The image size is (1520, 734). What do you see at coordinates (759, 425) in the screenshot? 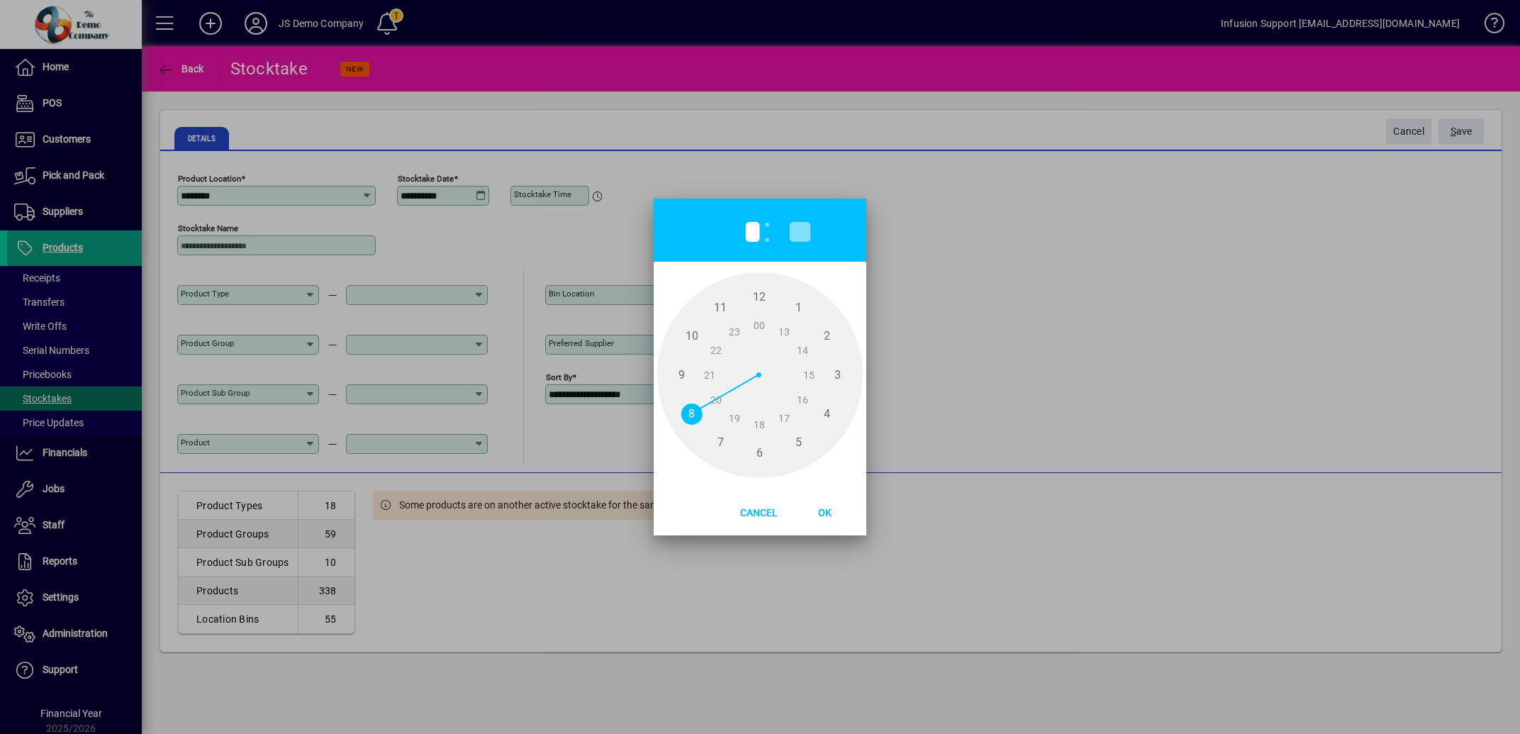
I see `span: 18` at bounding box center [759, 425].